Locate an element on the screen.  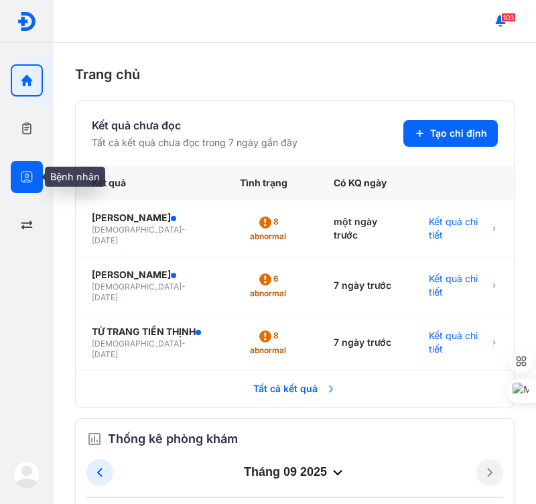
div: Tất cả kết quả chưa đọc trong 7 ngày gần đây is located at coordinates (194, 143).